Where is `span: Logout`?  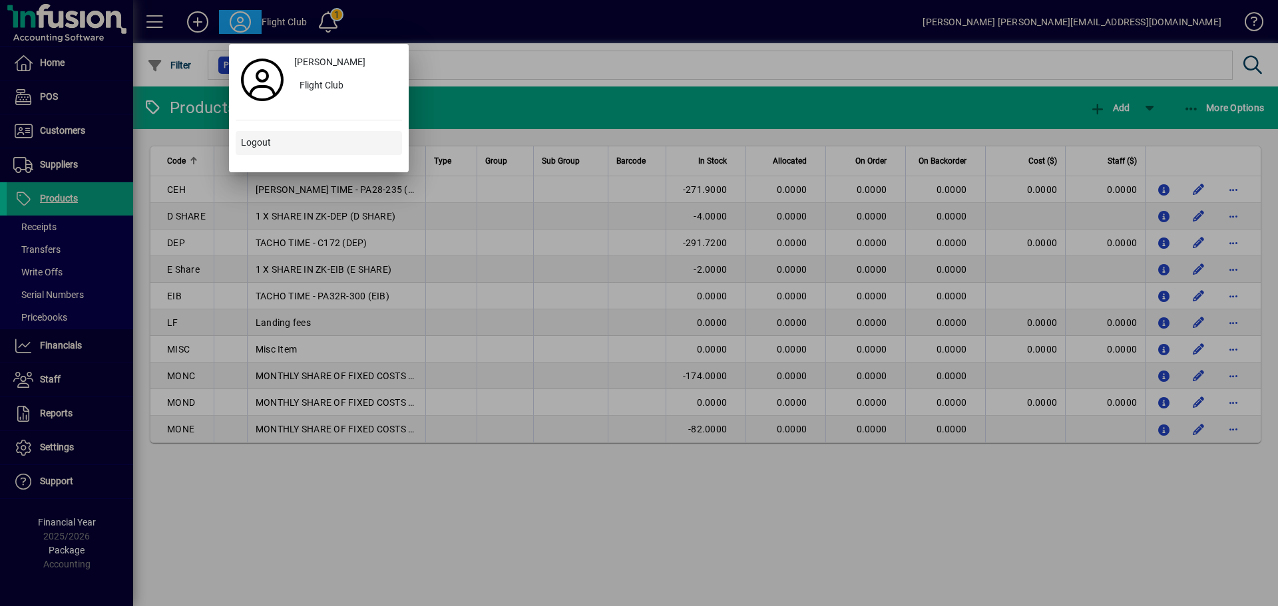
span: Logout is located at coordinates (256, 142).